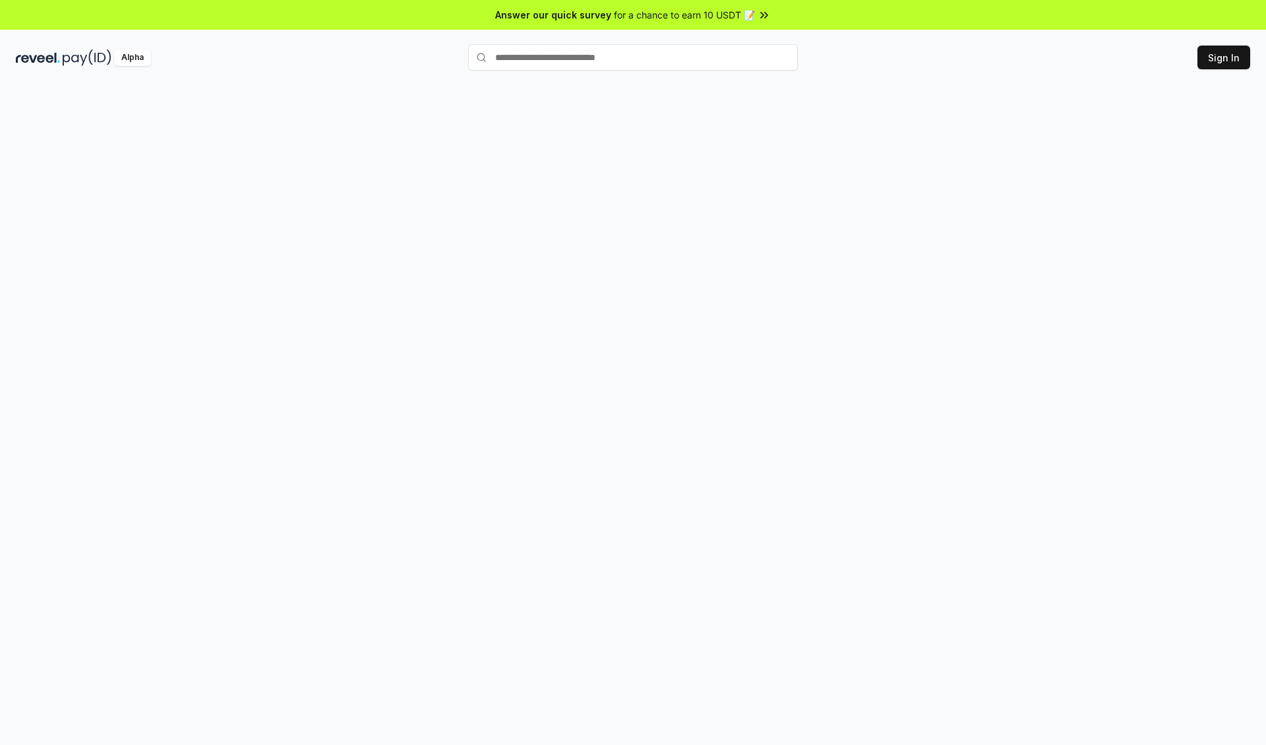 The height and width of the screenshot is (745, 1266). Describe the element at coordinates (685, 15) in the screenshot. I see `span: for a chance to earn 10 USDT 📝` at that location.